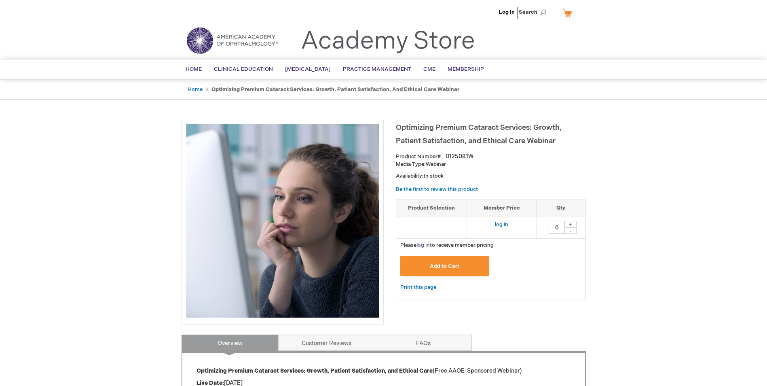 The image size is (767, 386). I want to click on span: Add to Cart, so click(444, 266).